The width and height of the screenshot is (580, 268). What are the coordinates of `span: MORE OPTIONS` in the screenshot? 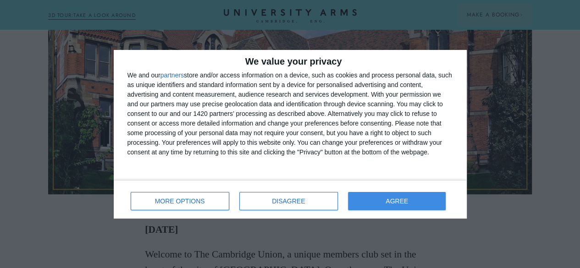 It's located at (180, 201).